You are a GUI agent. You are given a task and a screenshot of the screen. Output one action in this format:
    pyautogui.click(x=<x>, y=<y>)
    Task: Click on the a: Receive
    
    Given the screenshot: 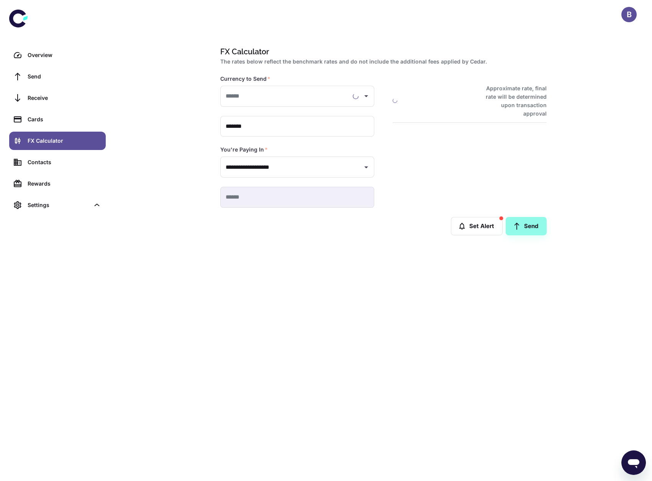 What is the action you would take?
    pyautogui.click(x=57, y=98)
    